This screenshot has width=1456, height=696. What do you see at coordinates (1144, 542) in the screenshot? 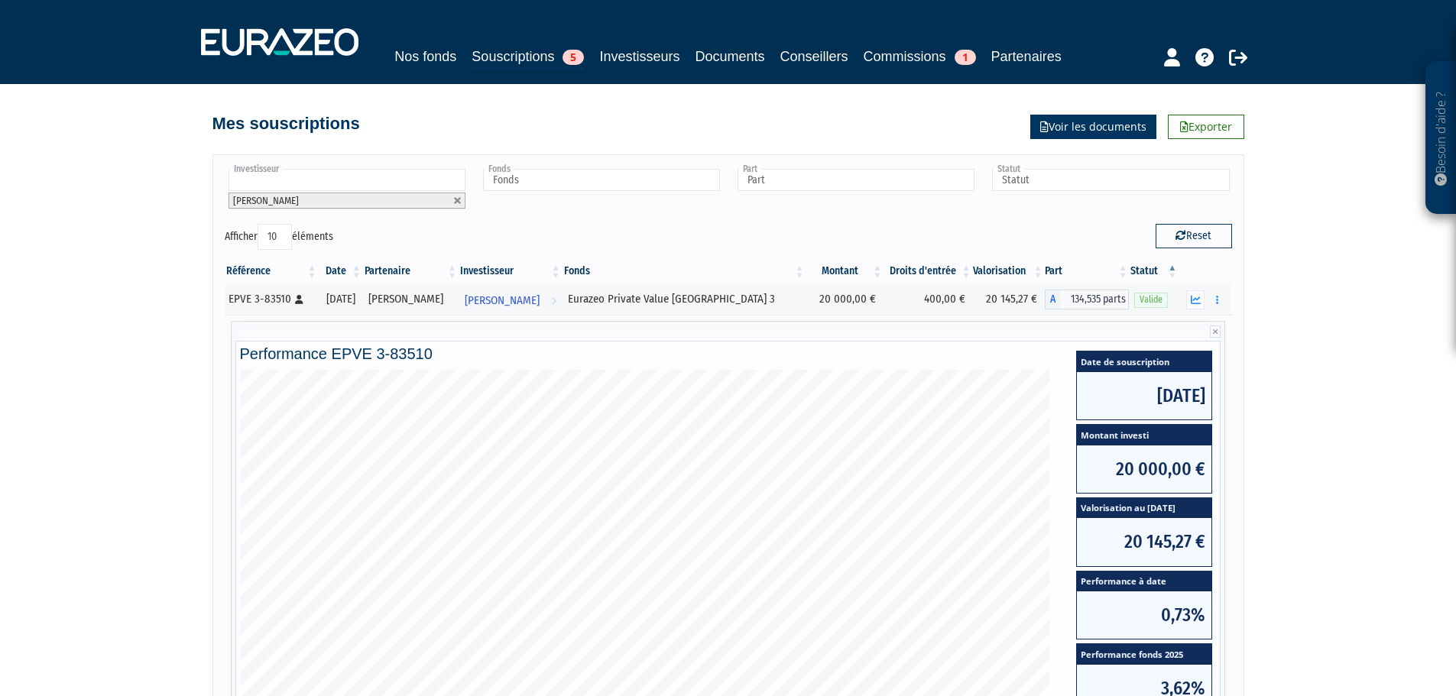
I see `span: 20 145,27 €` at bounding box center [1144, 542].